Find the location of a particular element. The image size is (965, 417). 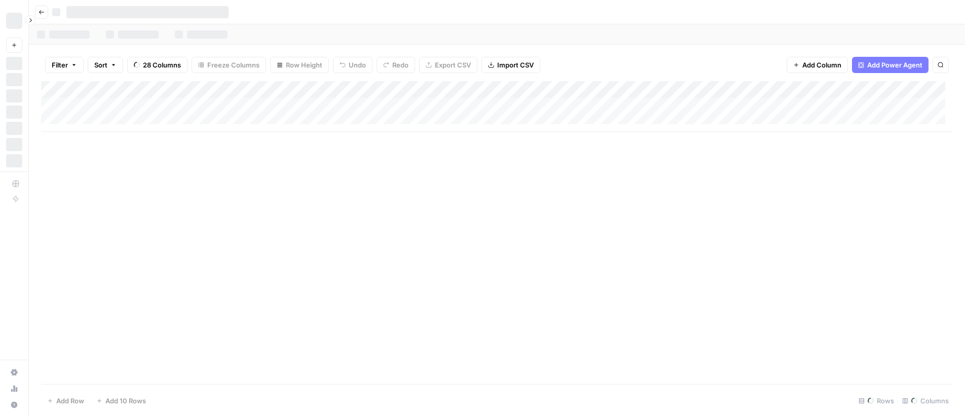

button: Redo is located at coordinates (396, 65).